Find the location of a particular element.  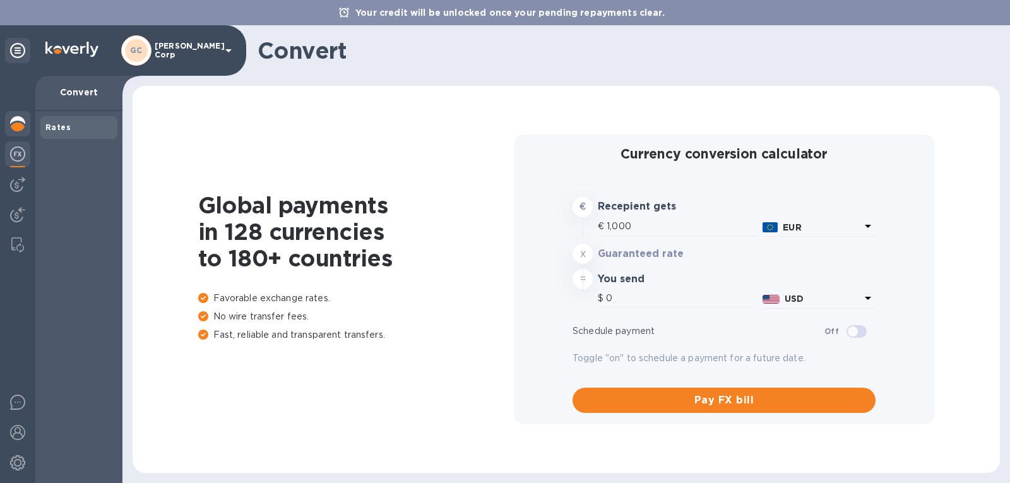

h3: Guaranteed rate is located at coordinates (659, 254).